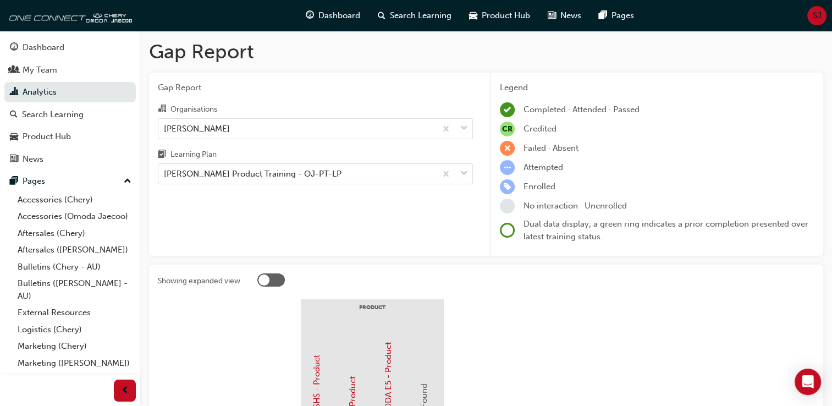 The image size is (832, 406). What do you see at coordinates (125, 390) in the screenshot?
I see `span: prev-icon` at bounding box center [125, 390].